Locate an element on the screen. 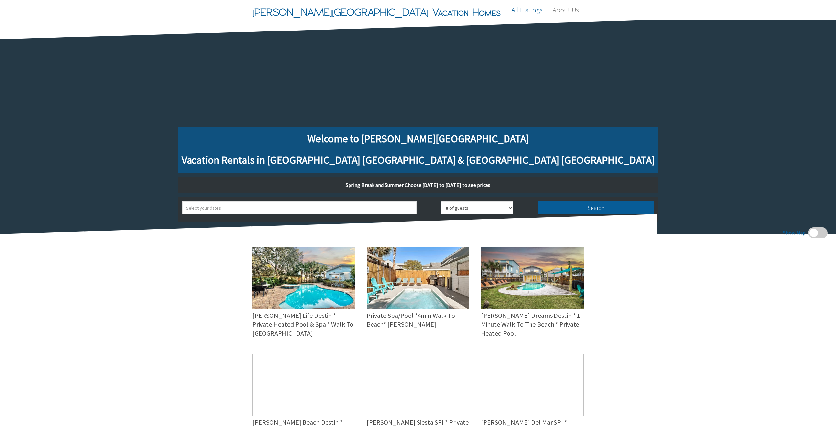 Image resolution: width=836 pixels, height=428 pixels. img: 240c1866-2ff6-42a6-a632-a0da8b4f13be.jpeg is located at coordinates (303, 278).